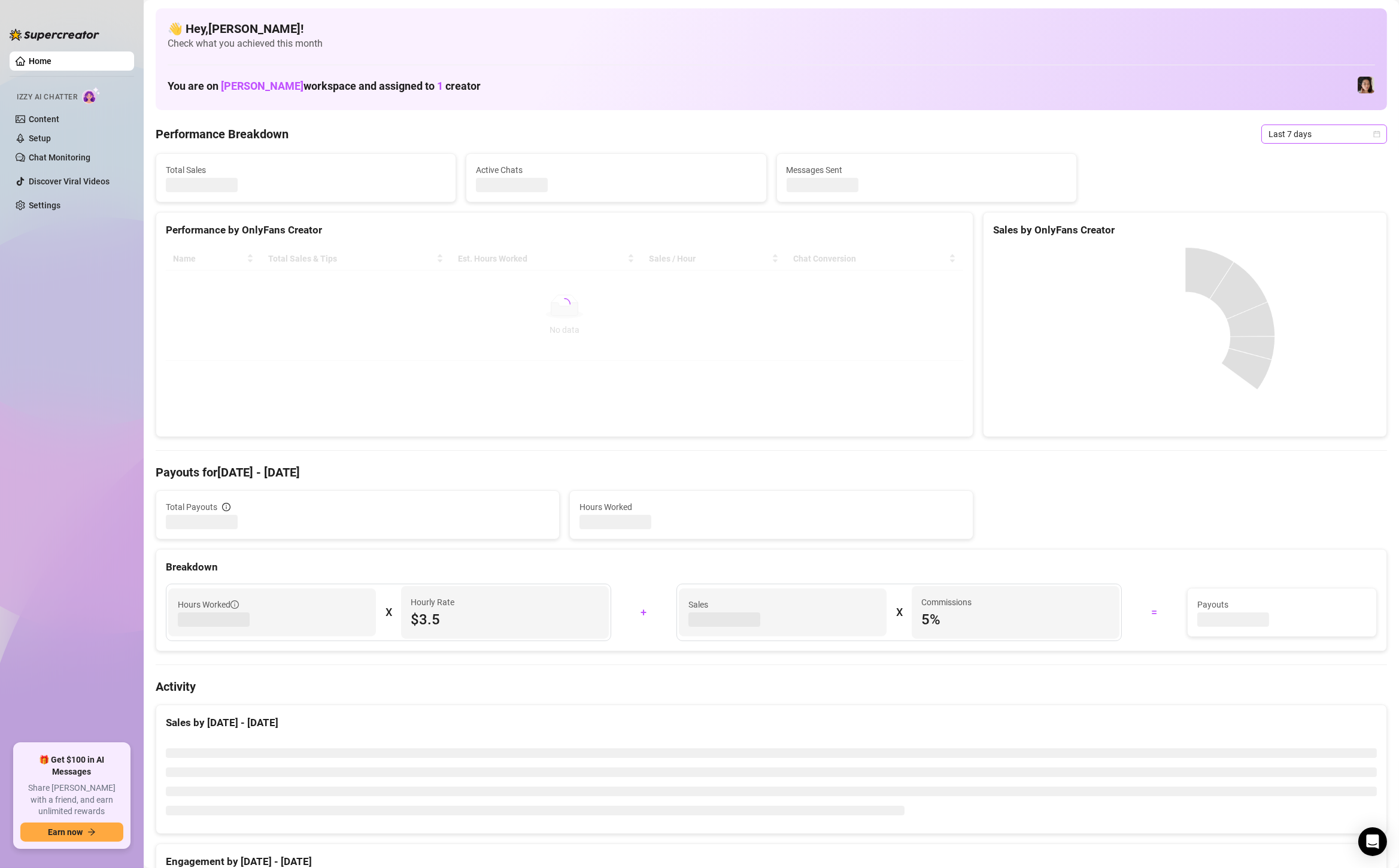 Image resolution: width=1399 pixels, height=868 pixels. What do you see at coordinates (926, 170) in the screenshot?
I see `span: Messages Sent` at bounding box center [926, 170].